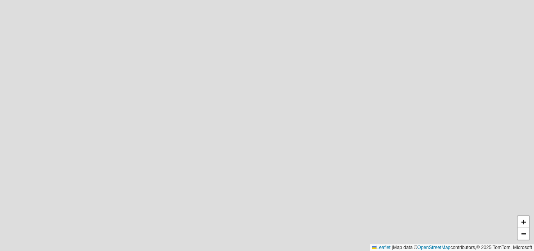  What do you see at coordinates (434, 247) in the screenshot?
I see `a: OpenStreetMap` at bounding box center [434, 247].